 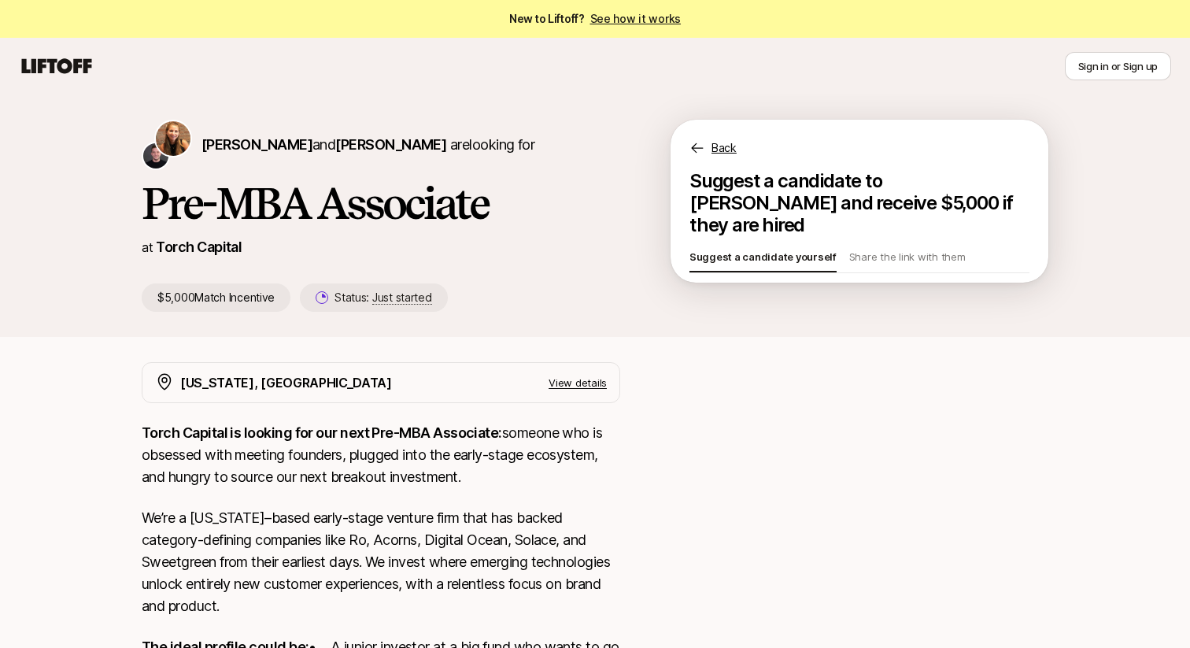 What do you see at coordinates (402, 297) in the screenshot?
I see `span: Just started` at bounding box center [402, 297].